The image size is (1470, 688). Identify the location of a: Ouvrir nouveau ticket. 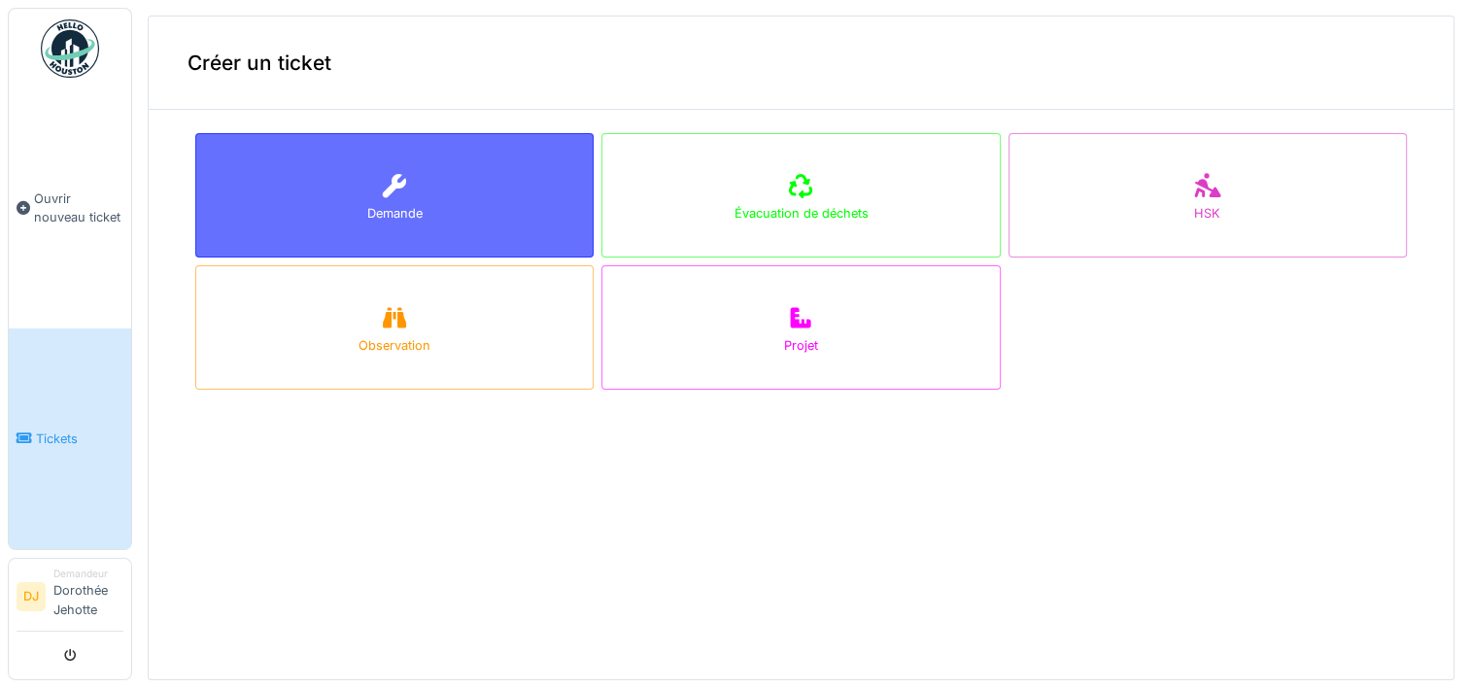
(70, 208).